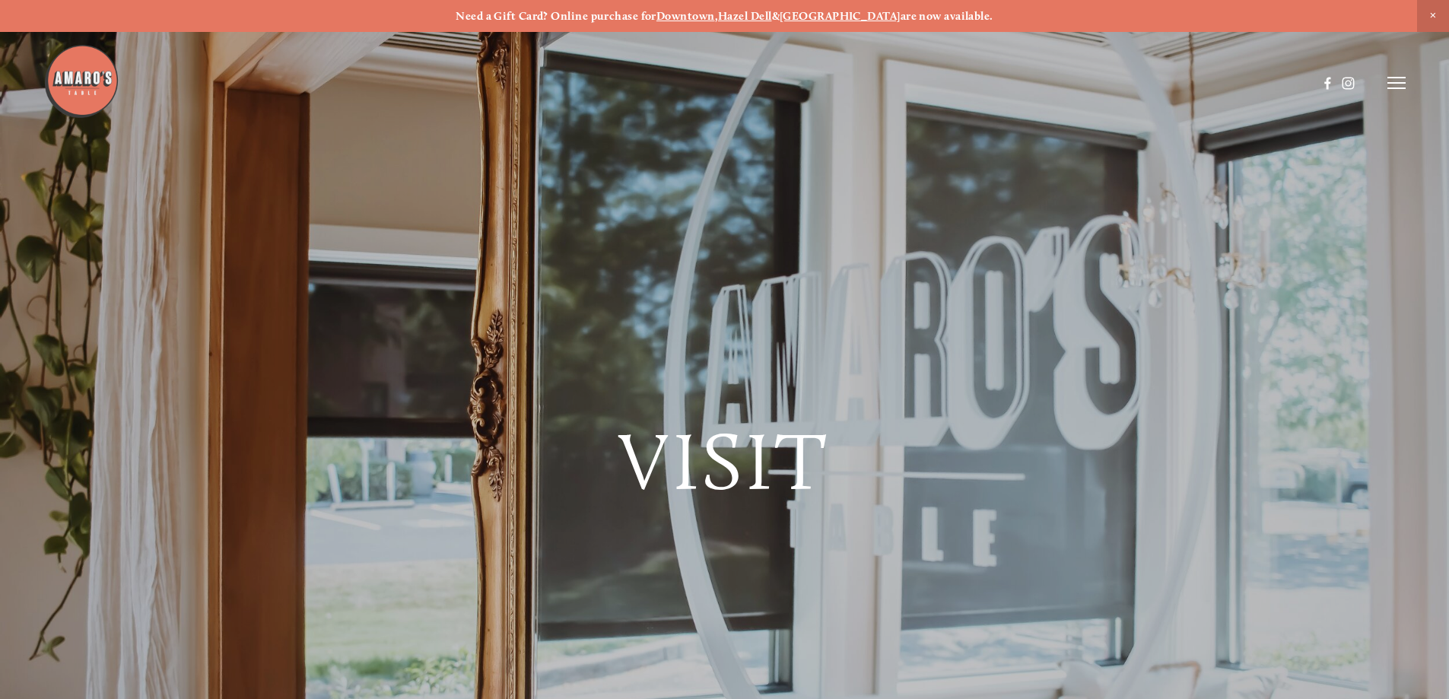 This screenshot has height=699, width=1449. What do you see at coordinates (744, 16) in the screenshot?
I see `strong: Hazel Dell` at bounding box center [744, 16].